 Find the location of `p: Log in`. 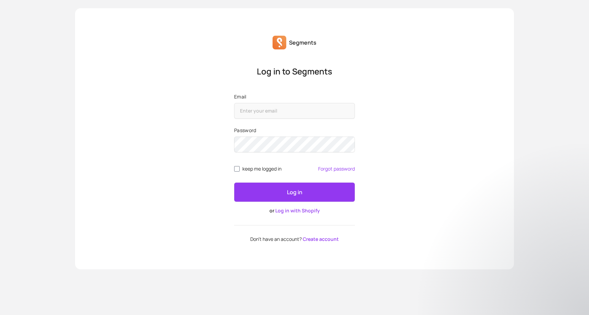

p: Log in is located at coordinates (294, 192).